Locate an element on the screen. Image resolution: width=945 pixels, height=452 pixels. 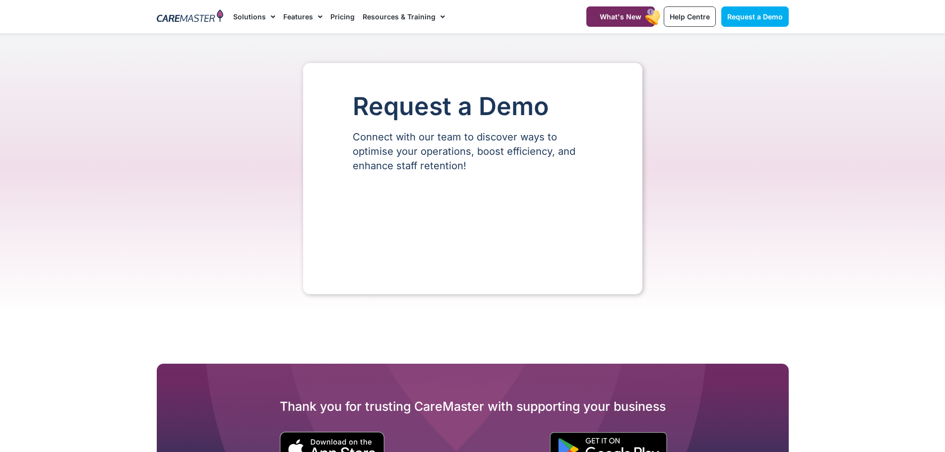
span: Request a Demo is located at coordinates (755, 16).